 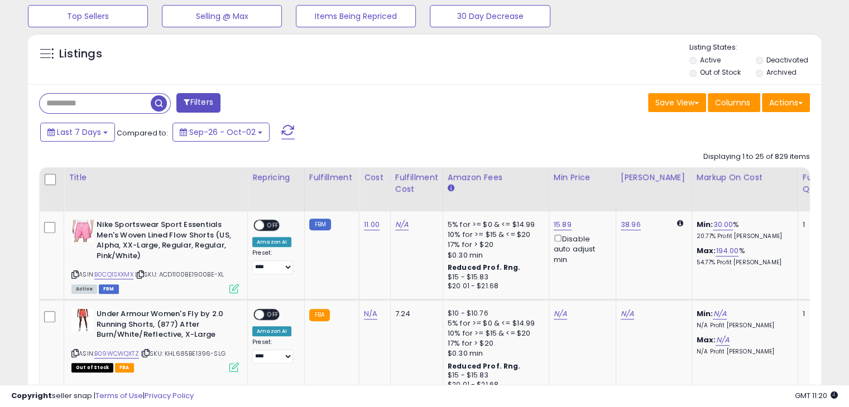 I want to click on b: Under Armour Women's Fly by 2.0 Running Shorts, (877) After Burn/White/Reflective, X-Large, so click(x=164, y=326).